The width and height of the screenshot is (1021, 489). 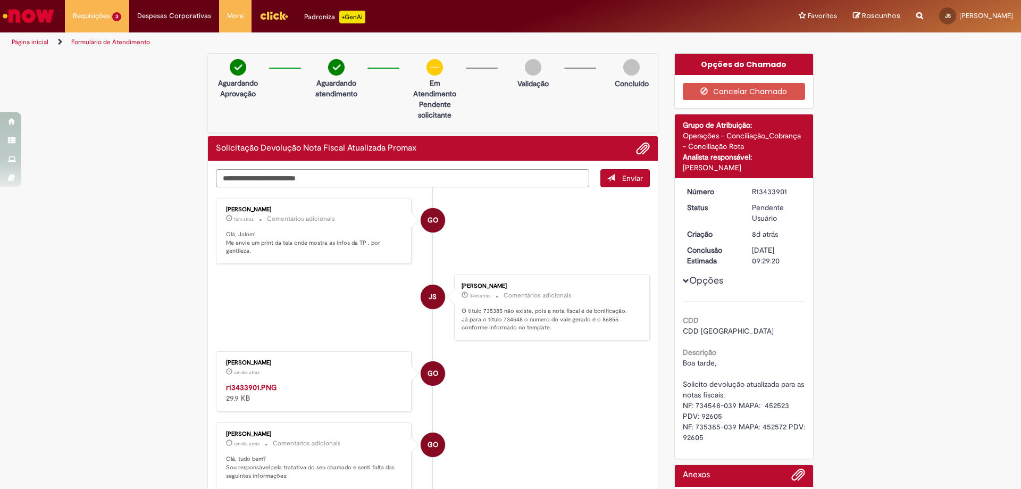 I want to click on button: Enviar, so click(x=625, y=178).